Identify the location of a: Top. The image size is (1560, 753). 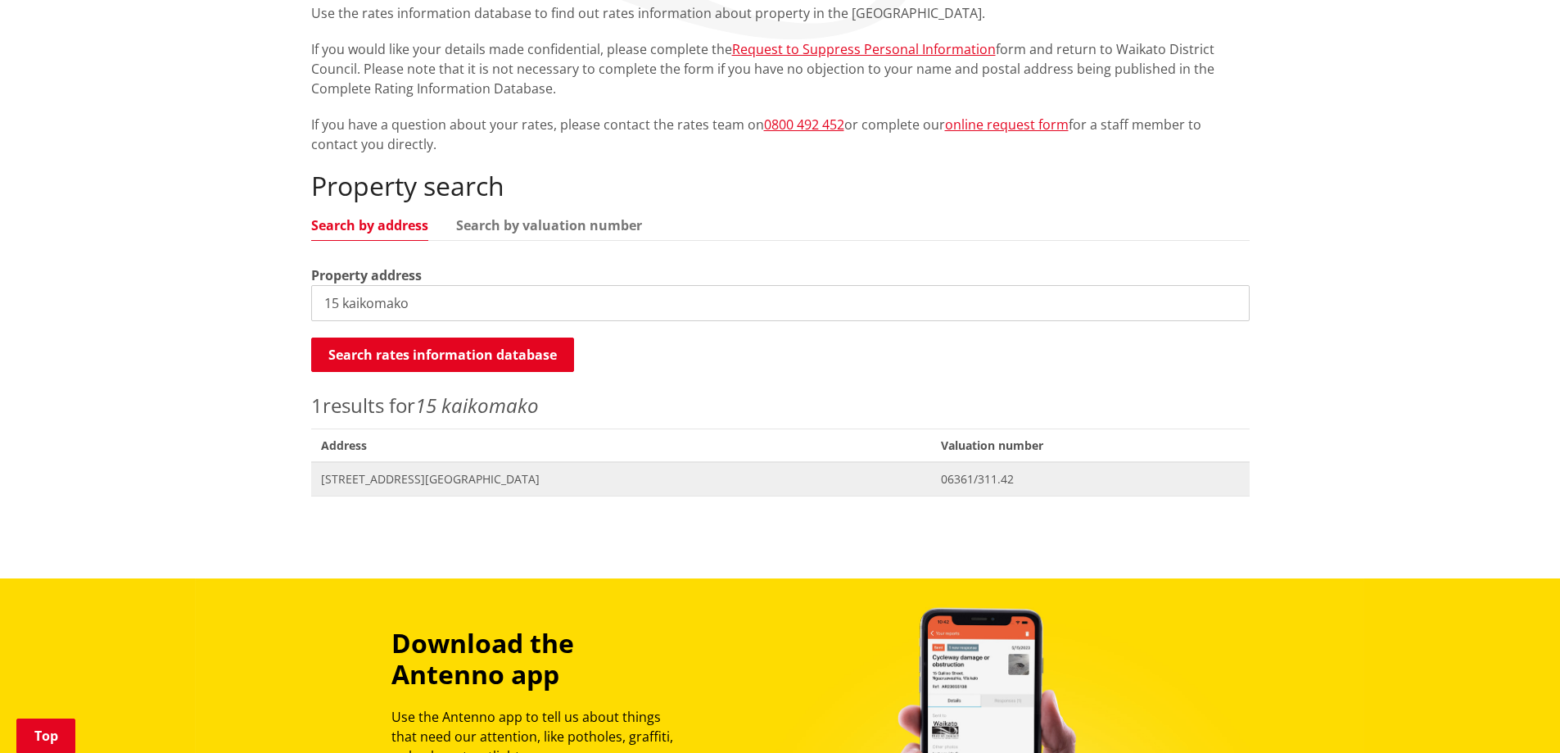
(46, 735).